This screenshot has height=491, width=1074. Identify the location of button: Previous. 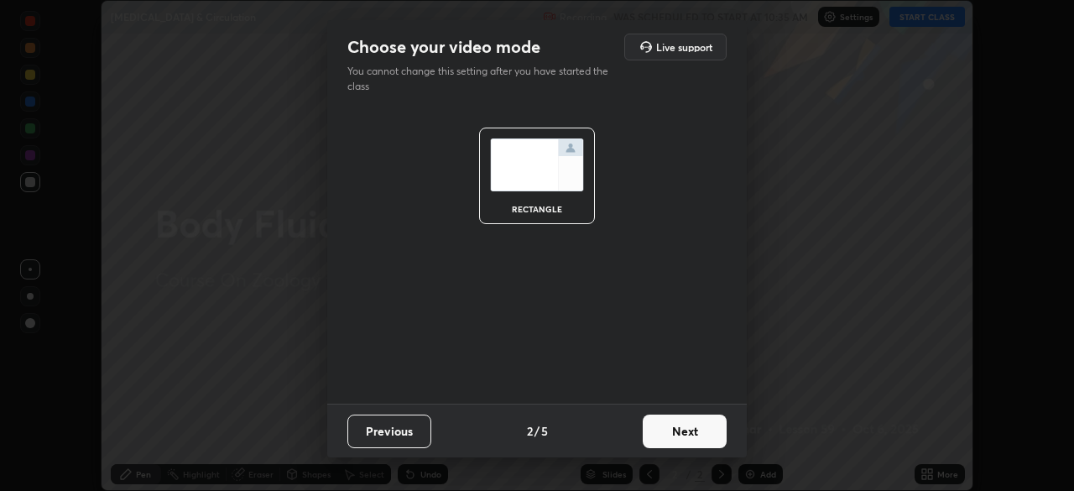
(389, 431).